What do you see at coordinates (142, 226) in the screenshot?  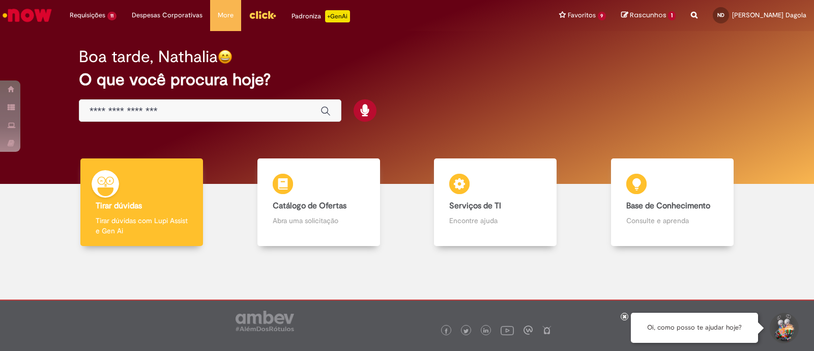 I see `p: Tirar dúvidas com Lupi Assist e Gen Ai` at bounding box center [142, 226].